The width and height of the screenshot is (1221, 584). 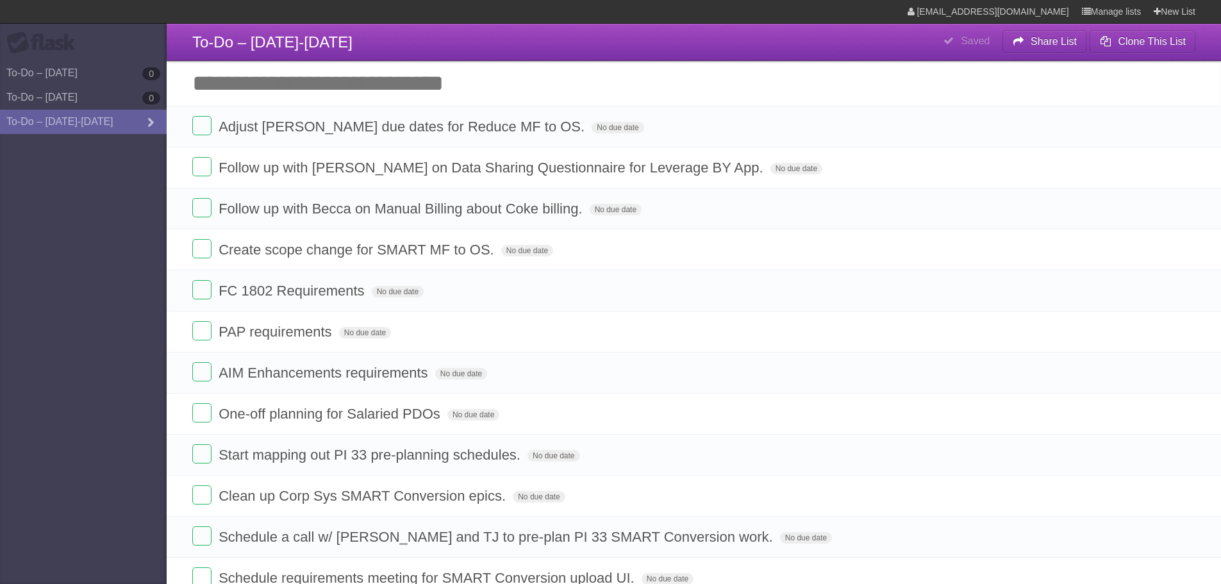 I want to click on span: Create scope change for SMART MF to OS., so click(x=358, y=249).